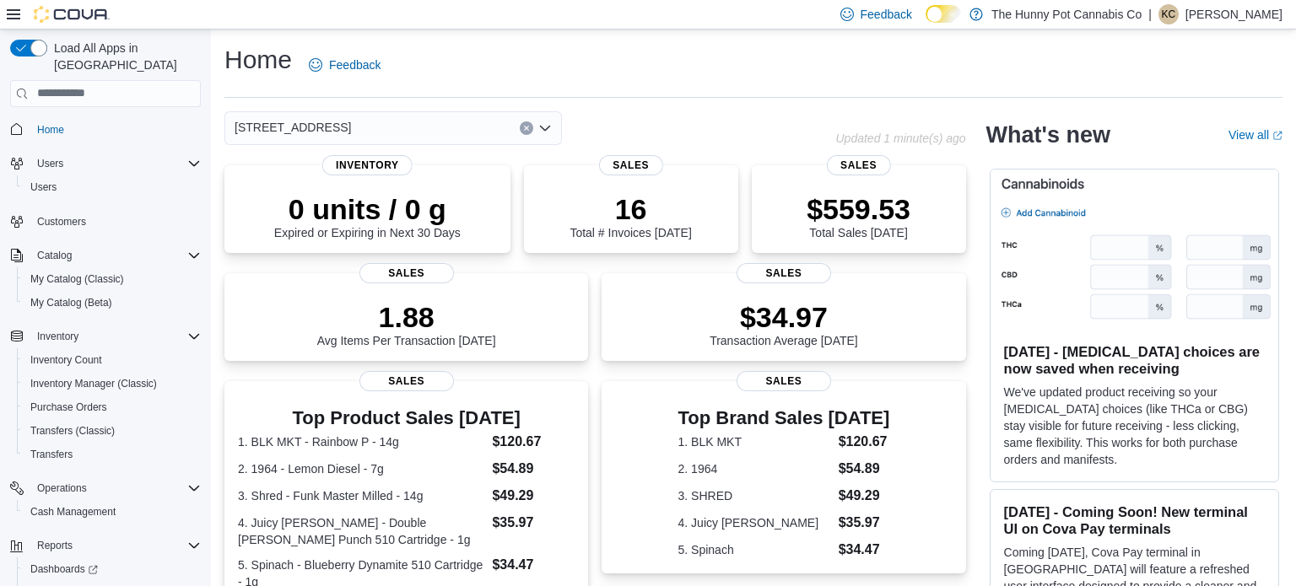 The width and height of the screenshot is (1296, 586). What do you see at coordinates (1277, 136) in the screenshot?
I see `svg: External link` at bounding box center [1277, 136].